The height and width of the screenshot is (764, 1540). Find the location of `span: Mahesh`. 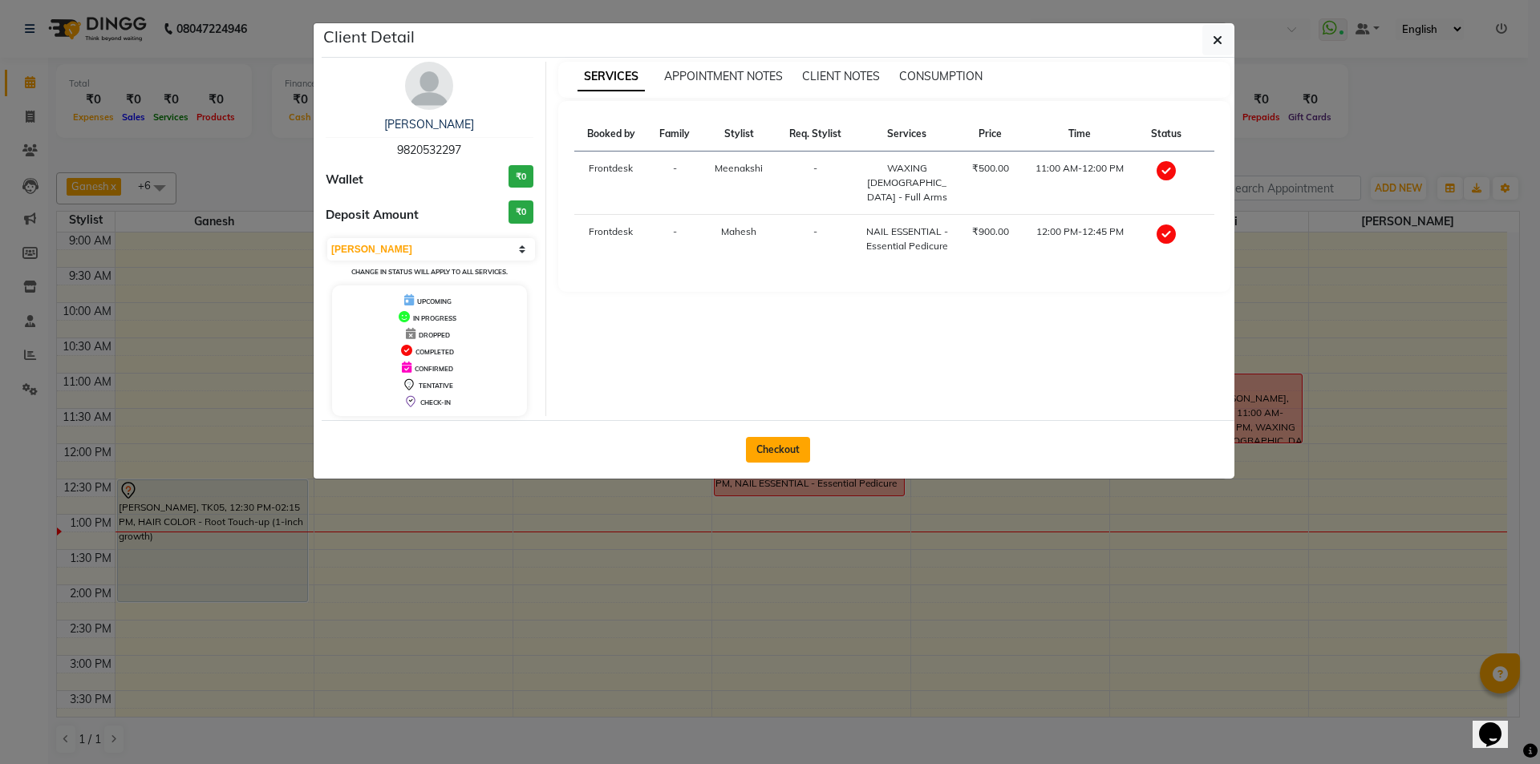

span: Mahesh is located at coordinates (739, 231).